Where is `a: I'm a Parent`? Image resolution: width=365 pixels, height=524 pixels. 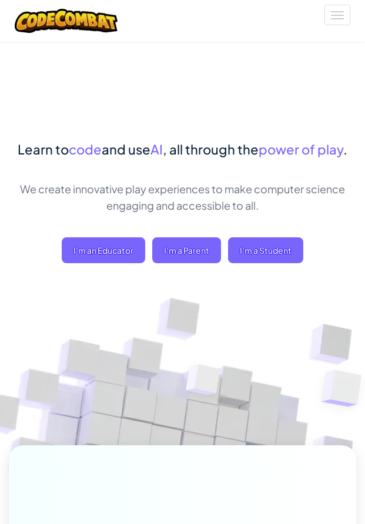
a: I'm a Parent is located at coordinates (186, 250).